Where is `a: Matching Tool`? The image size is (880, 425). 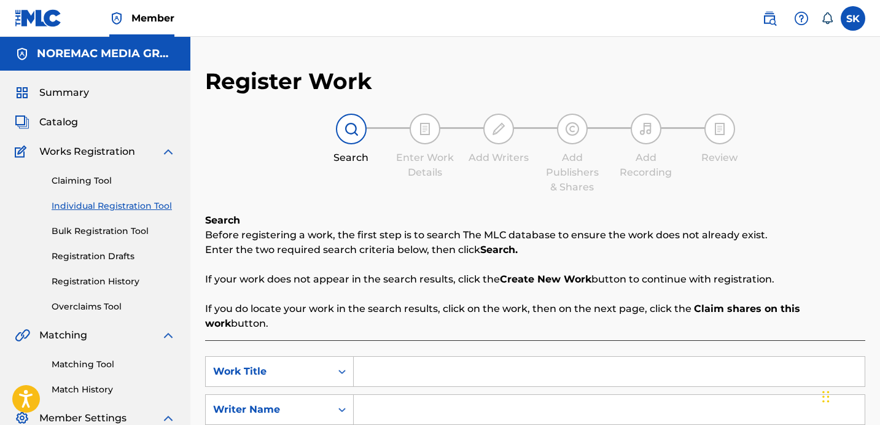
a: Matching Tool is located at coordinates (114, 364).